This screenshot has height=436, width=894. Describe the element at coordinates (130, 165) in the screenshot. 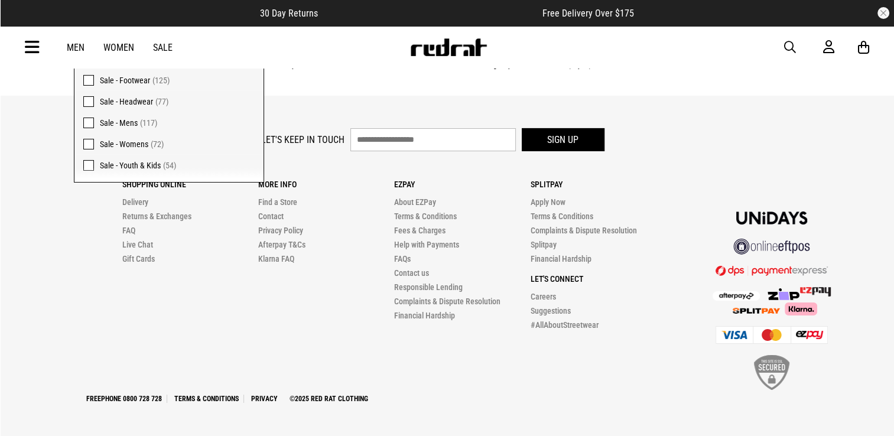

I see `span: Sale - Youth & Kids` at that location.